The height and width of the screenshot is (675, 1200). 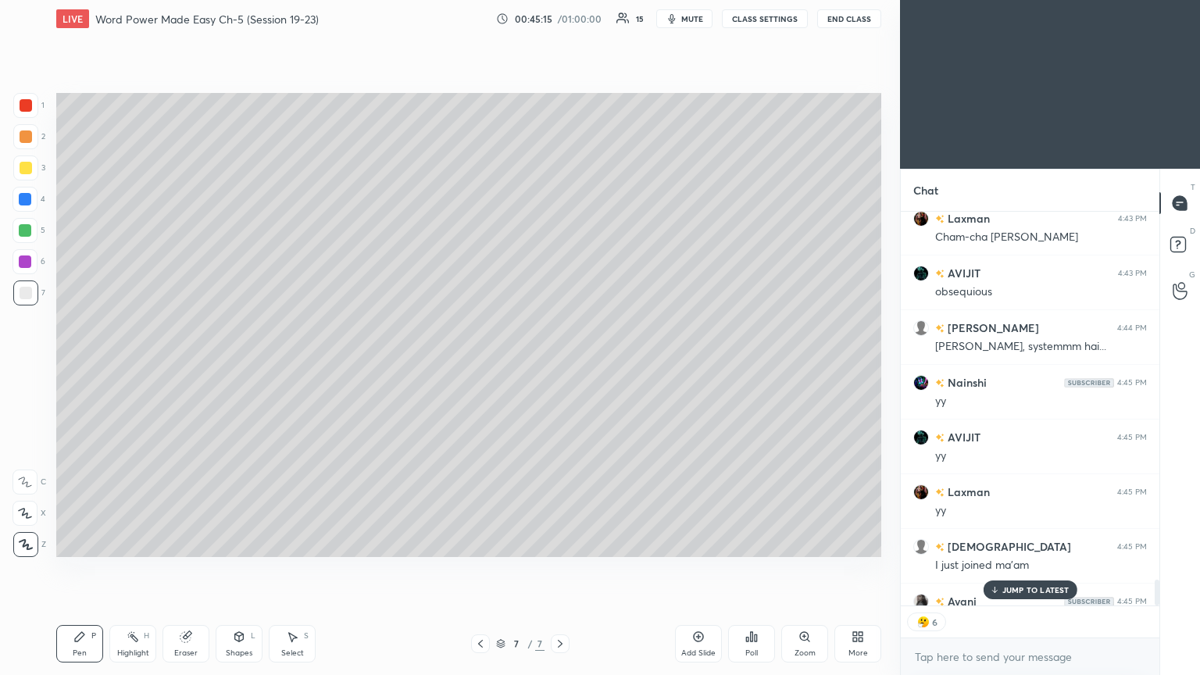 What do you see at coordinates (960, 601) in the screenshot?
I see `h6: Avani` at bounding box center [960, 601].